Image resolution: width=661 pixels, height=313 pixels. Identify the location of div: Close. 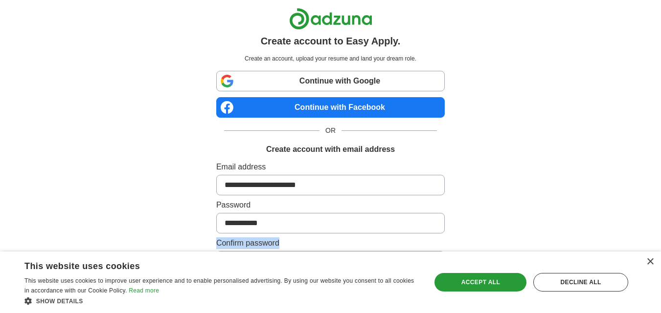
(649, 262).